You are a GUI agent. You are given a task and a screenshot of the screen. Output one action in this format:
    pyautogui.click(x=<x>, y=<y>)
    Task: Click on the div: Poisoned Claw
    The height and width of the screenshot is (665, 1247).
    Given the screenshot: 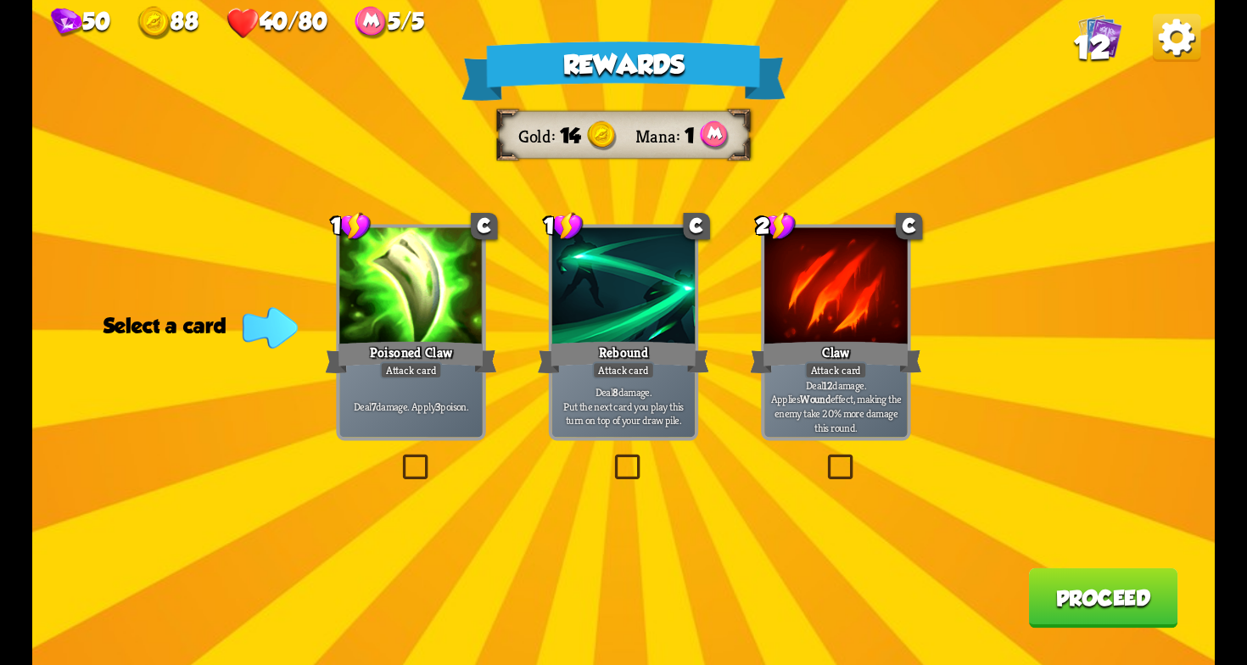 What is the action you would take?
    pyautogui.click(x=410, y=357)
    